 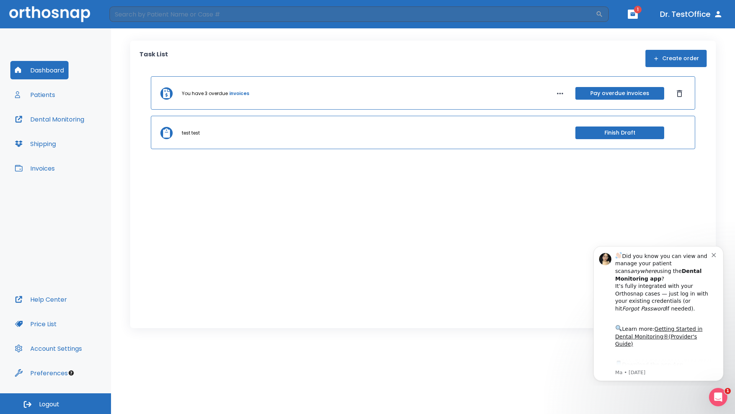 I want to click on a: Dental Monitoring, so click(x=49, y=119).